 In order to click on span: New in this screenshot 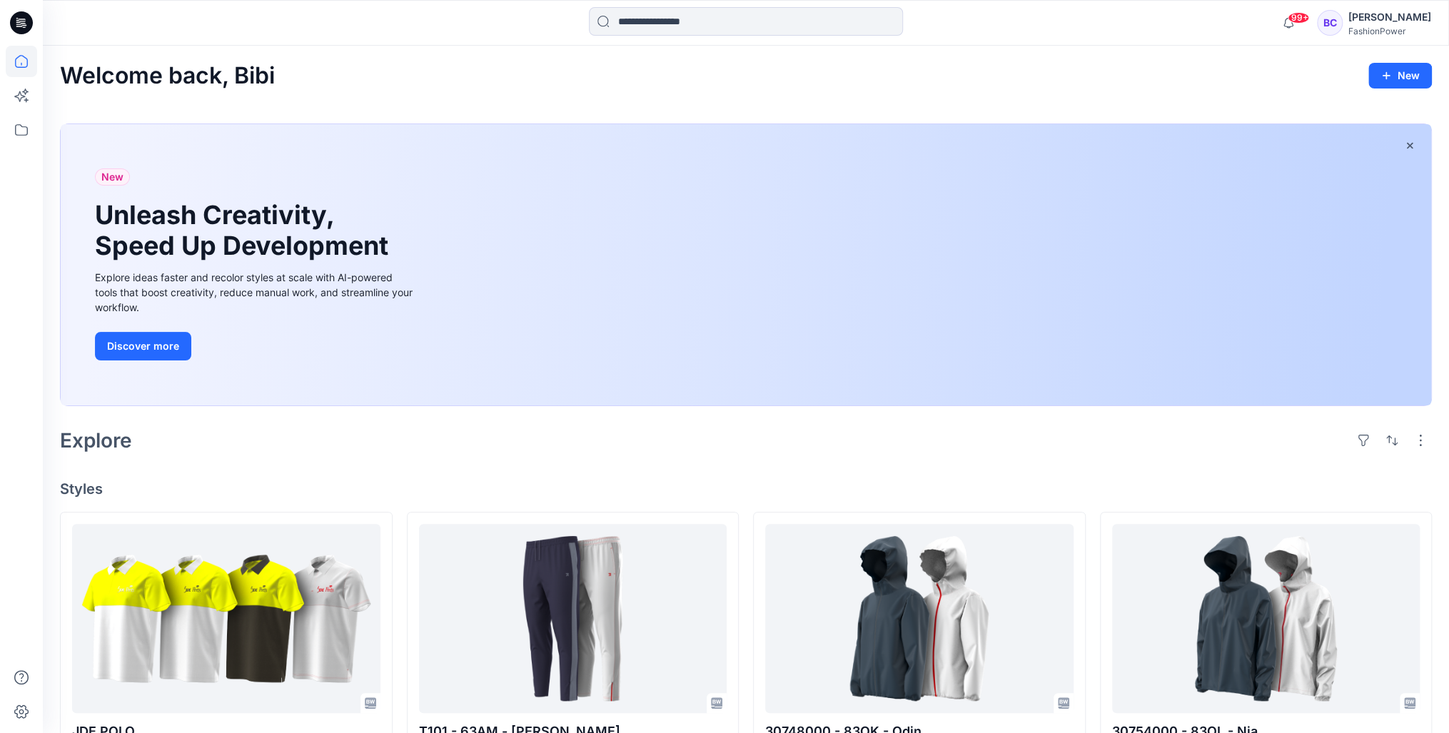, I will do `click(112, 177)`.